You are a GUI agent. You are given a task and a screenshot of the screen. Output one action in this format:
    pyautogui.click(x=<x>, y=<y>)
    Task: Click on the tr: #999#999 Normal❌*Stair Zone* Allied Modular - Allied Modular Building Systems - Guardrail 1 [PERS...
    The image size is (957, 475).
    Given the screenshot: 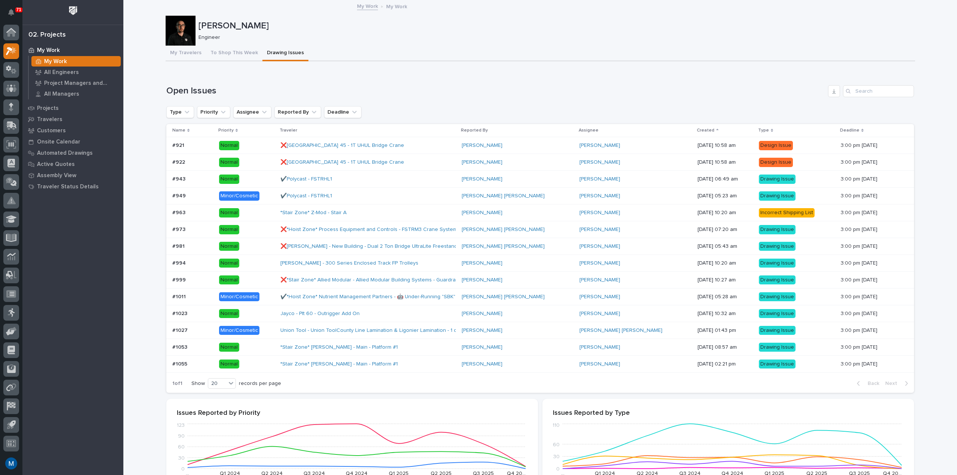 What is the action you would take?
    pyautogui.click(x=540, y=280)
    